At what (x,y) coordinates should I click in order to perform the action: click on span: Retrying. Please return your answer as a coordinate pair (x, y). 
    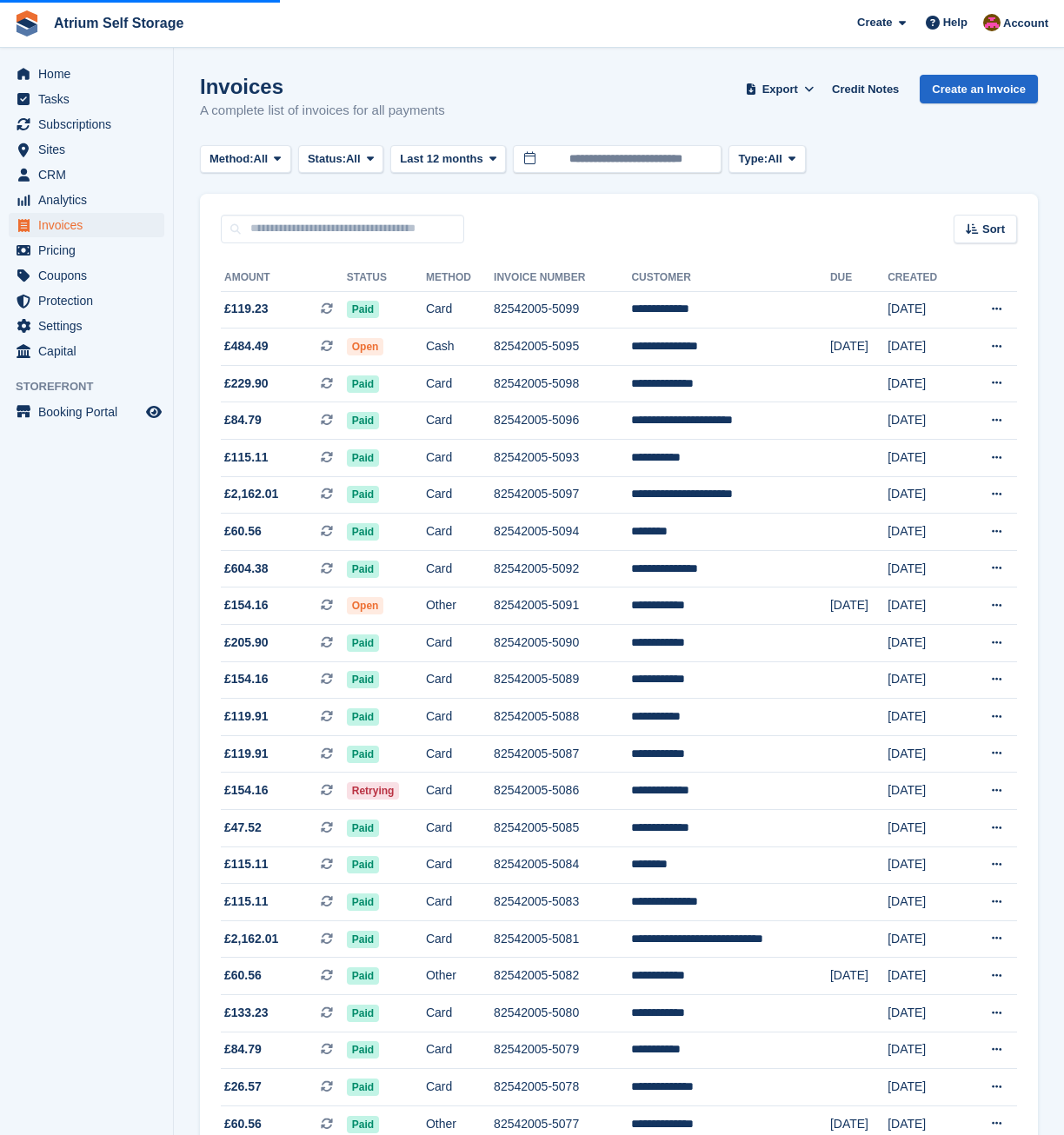
    Looking at the image, I should click on (373, 791).